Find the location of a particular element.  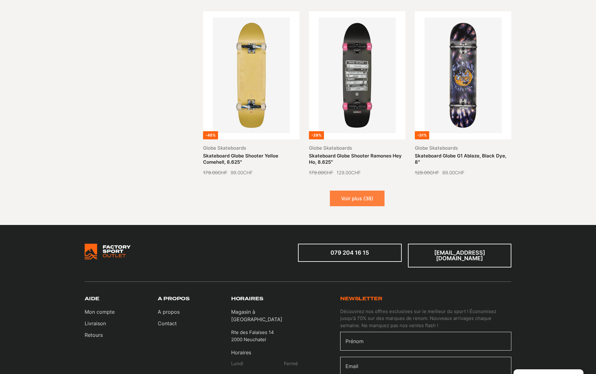

h3: Newsletter is located at coordinates (361, 299).